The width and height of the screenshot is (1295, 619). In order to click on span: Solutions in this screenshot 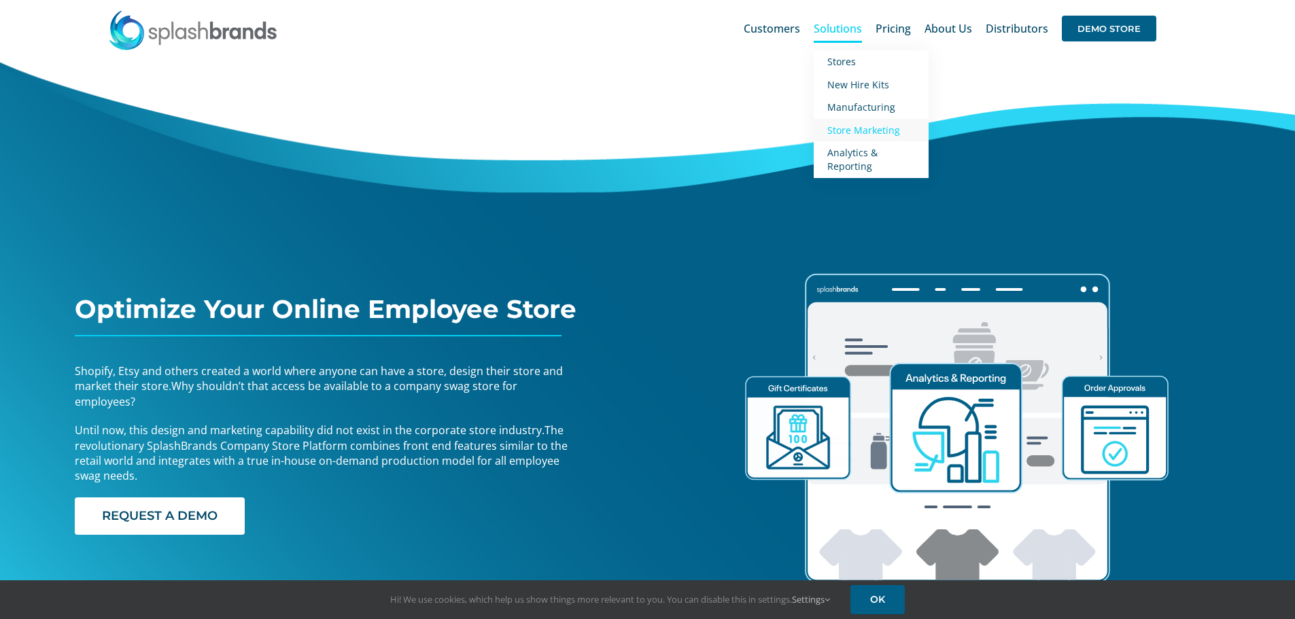, I will do `click(837, 29)`.